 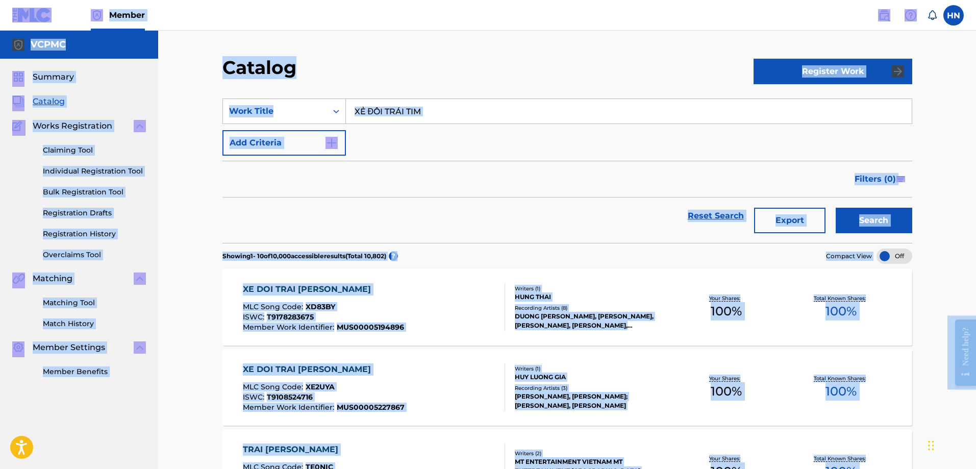 What do you see at coordinates (592, 388) in the screenshot?
I see `div: Recording Artists ( 3 )` at bounding box center [592, 388].